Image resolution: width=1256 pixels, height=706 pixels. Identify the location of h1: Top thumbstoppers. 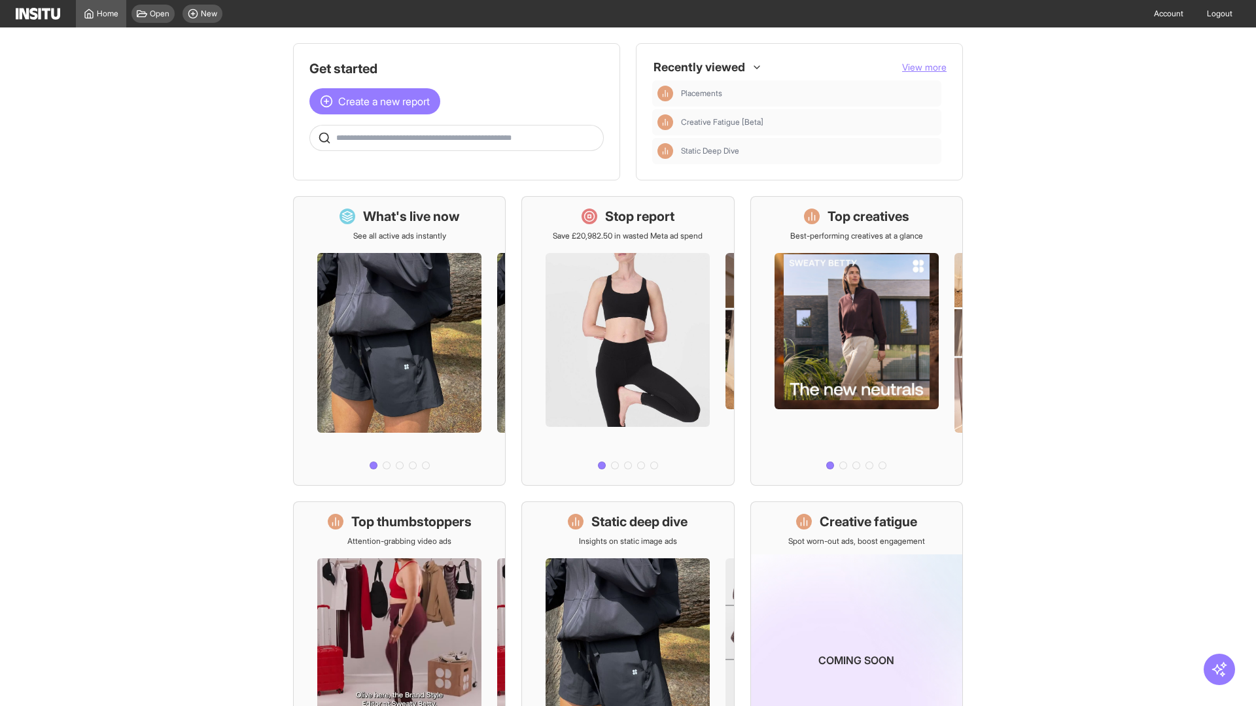
(411, 522).